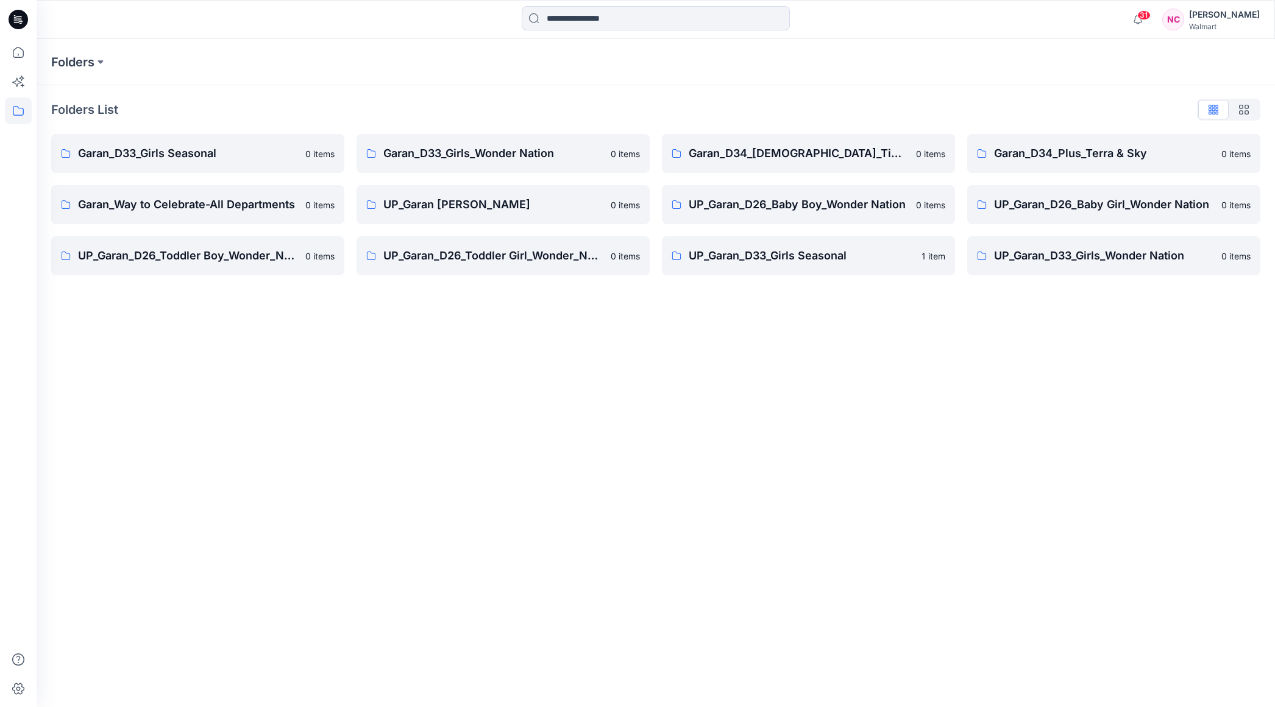 The height and width of the screenshot is (707, 1275). I want to click on a: UP_Garan_D26_Toddler Girl_Wonder_Nation0 items, so click(503, 256).